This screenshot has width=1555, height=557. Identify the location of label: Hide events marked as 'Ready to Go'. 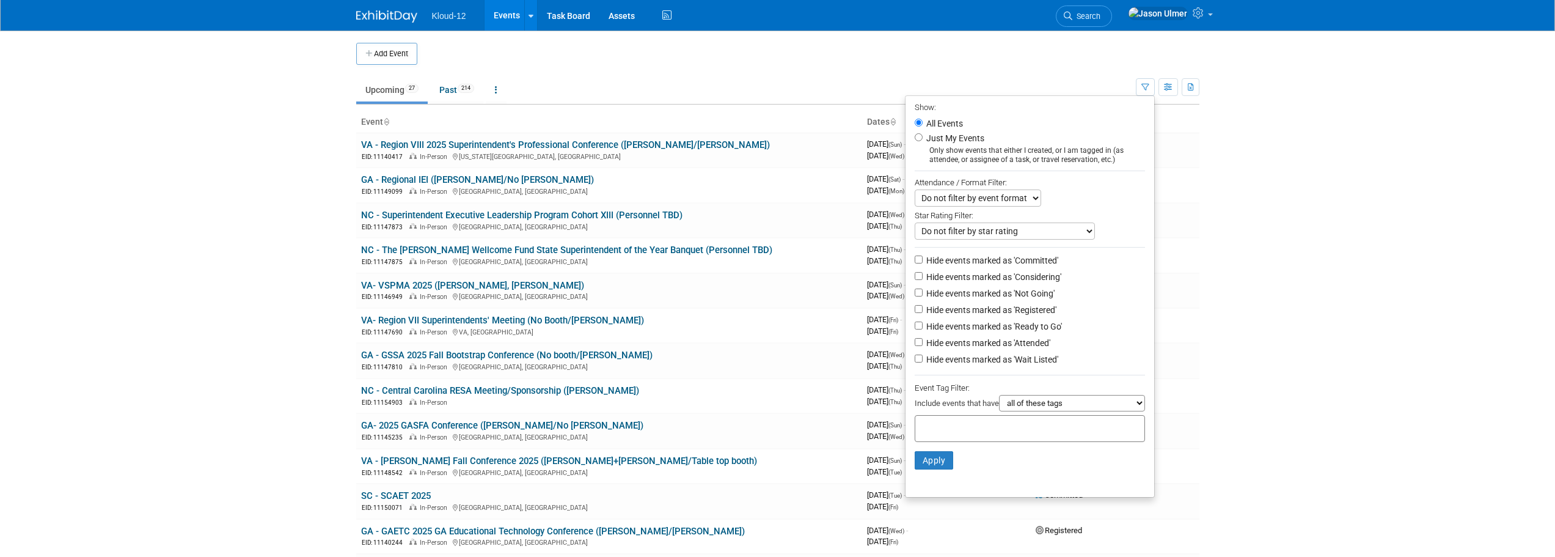
(993, 326).